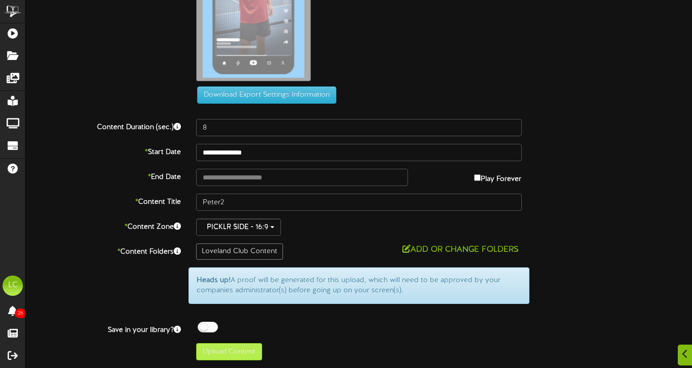 The image size is (692, 368). I want to click on button: PICKLR SIDE - 16:9, so click(238, 227).